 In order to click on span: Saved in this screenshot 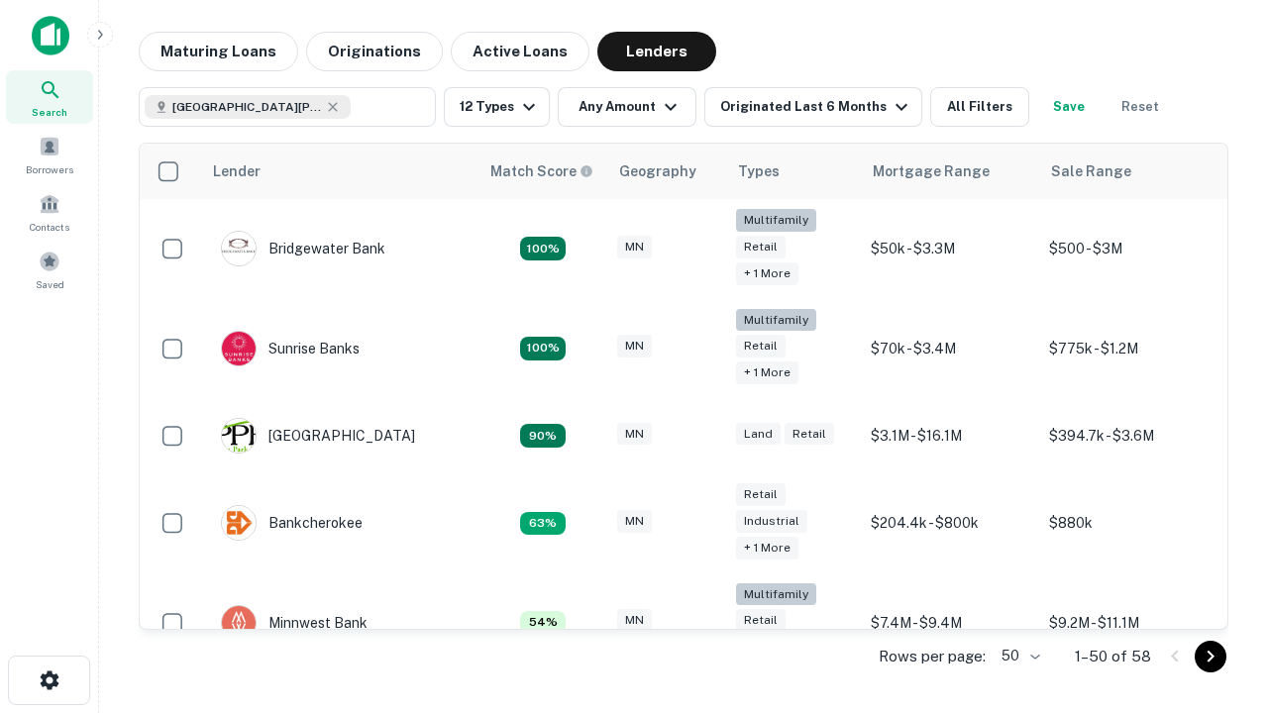, I will do `click(50, 284)`.